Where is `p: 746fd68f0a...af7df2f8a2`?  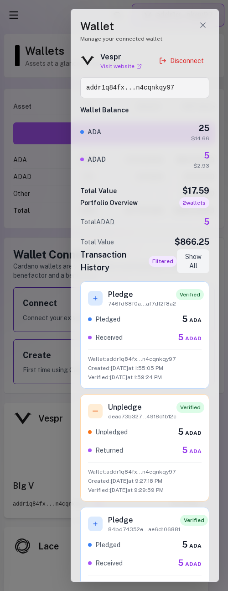
p: 746fd68f0a...af7df2f8a2 is located at coordinates (142, 304).